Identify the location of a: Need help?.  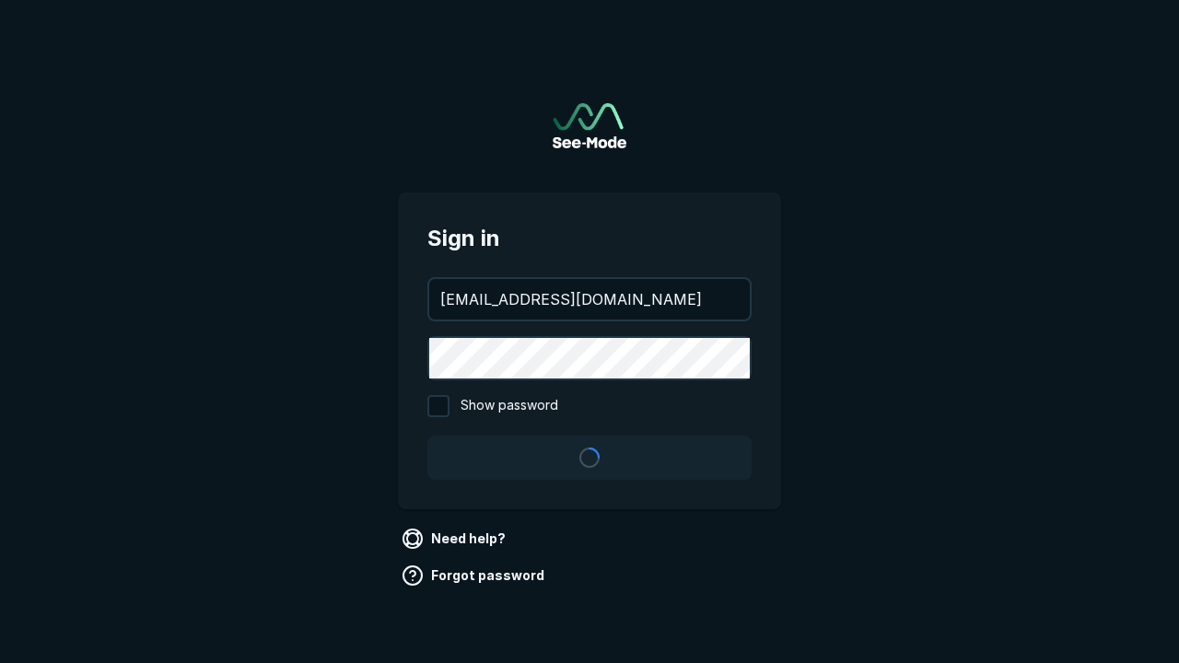
(455, 539).